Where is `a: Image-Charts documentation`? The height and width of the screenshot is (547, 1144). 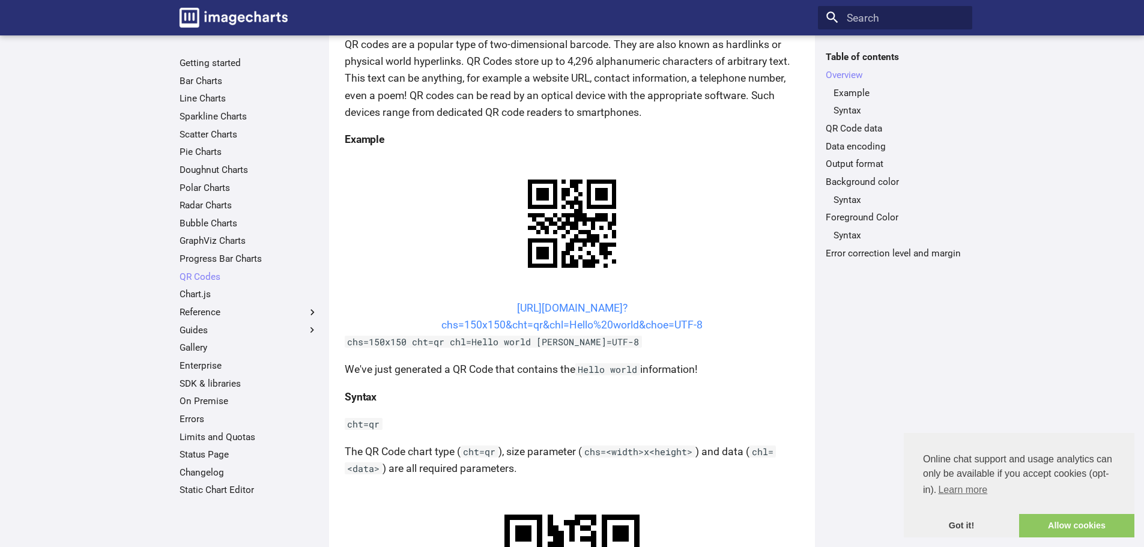 a: Image-Charts documentation is located at coordinates (234, 17).